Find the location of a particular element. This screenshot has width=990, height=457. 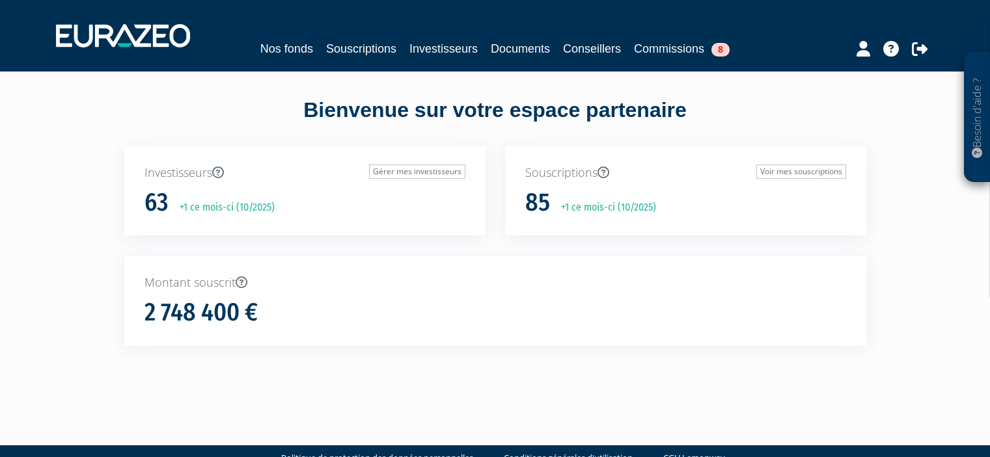

a: Souscriptions is located at coordinates (361, 49).